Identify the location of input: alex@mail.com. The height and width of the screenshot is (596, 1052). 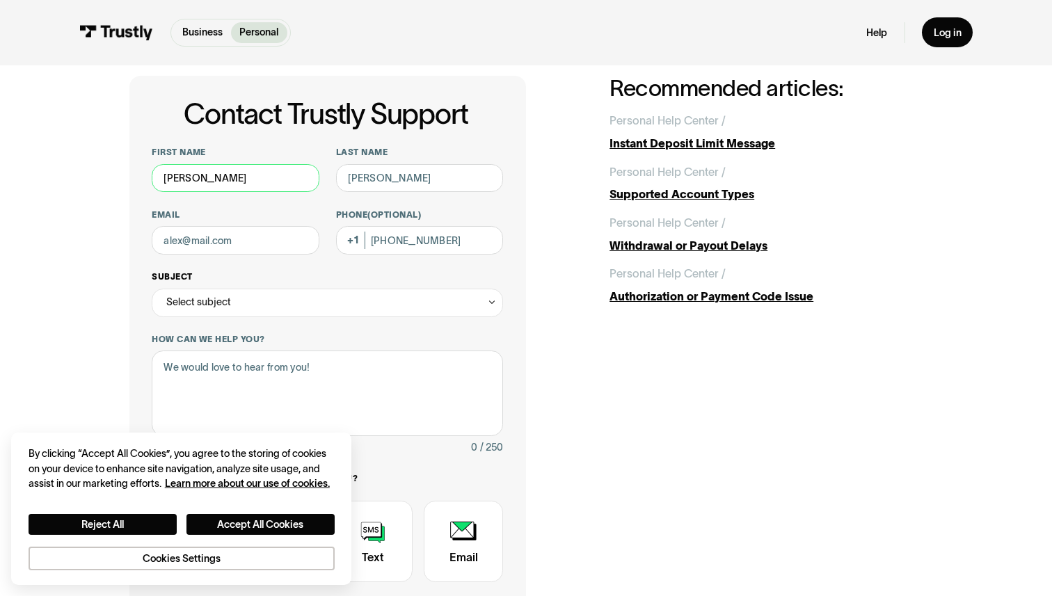
(235, 240).